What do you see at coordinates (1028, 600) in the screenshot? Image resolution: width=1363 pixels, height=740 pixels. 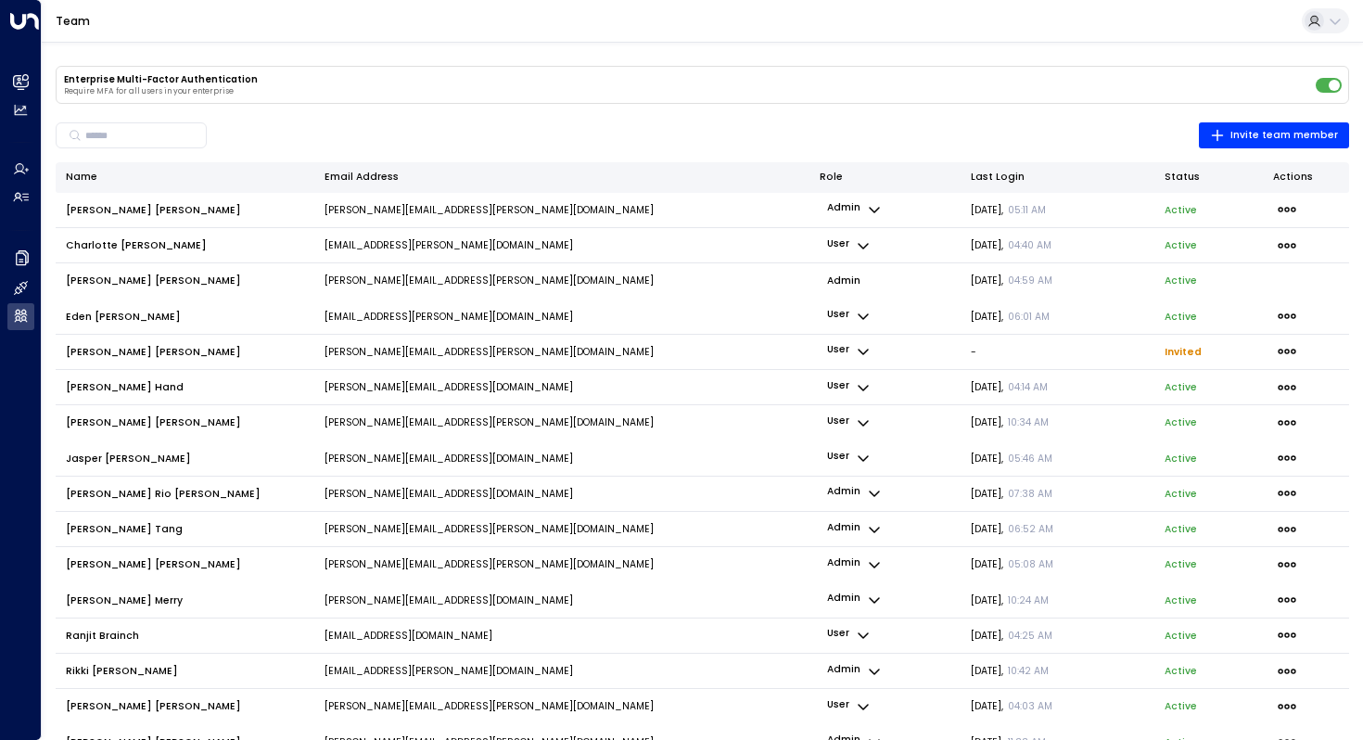 I see `span: 10:24 AM` at bounding box center [1028, 600].